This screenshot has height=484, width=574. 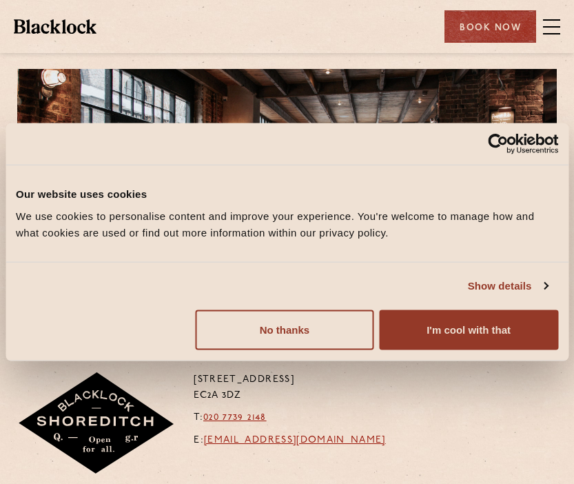 I want to click on img: BL_Textured_Logo-footer-cropped.svg, so click(x=55, y=26).